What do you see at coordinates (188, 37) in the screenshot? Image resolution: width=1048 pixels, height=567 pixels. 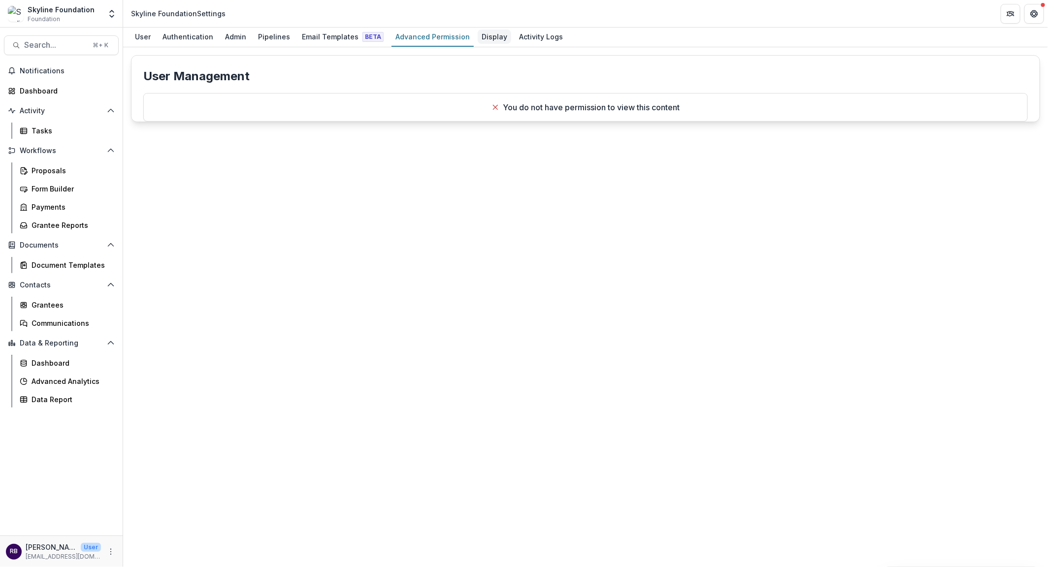 I see `a: Authentication` at bounding box center [188, 37].